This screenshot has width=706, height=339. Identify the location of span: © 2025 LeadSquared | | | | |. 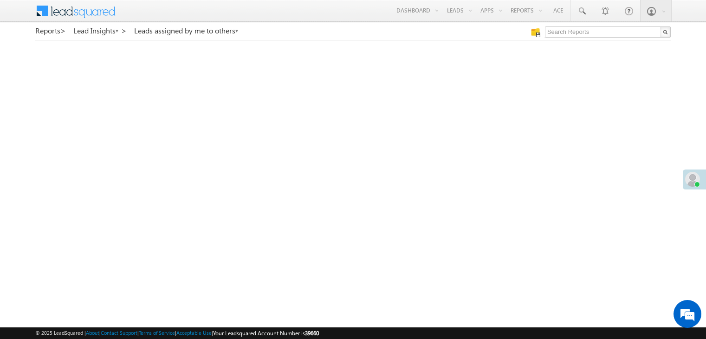
(177, 333).